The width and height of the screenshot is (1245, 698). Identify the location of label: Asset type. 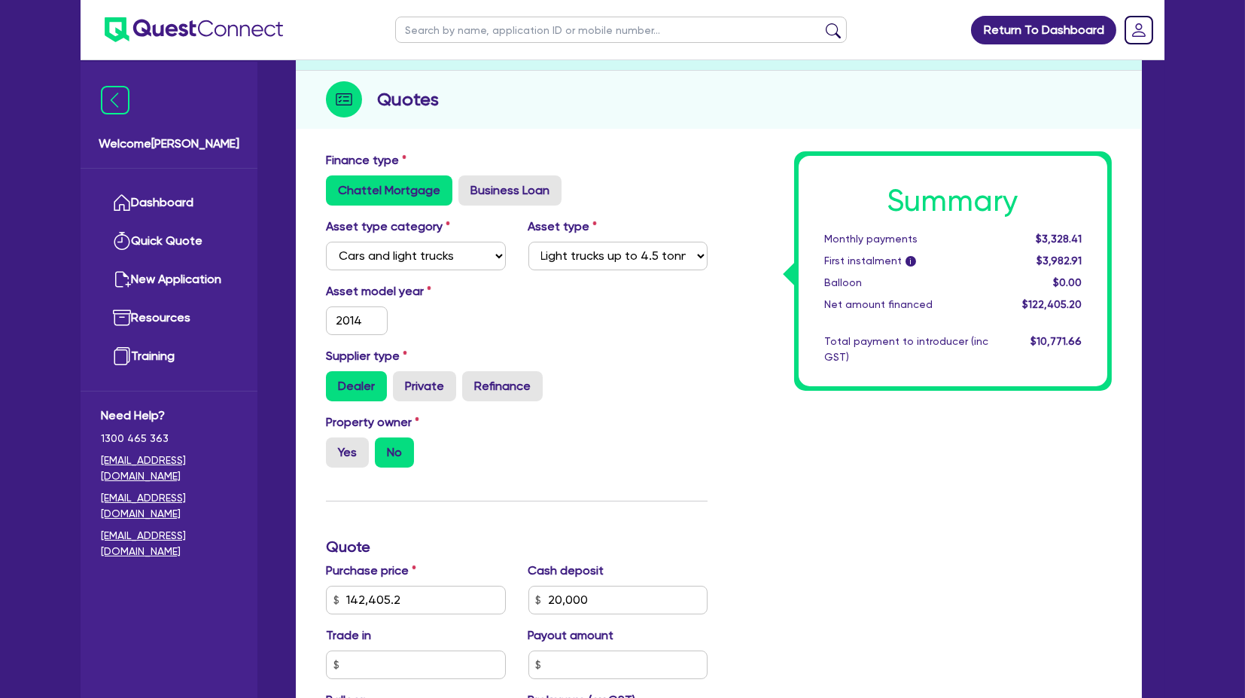
(563, 227).